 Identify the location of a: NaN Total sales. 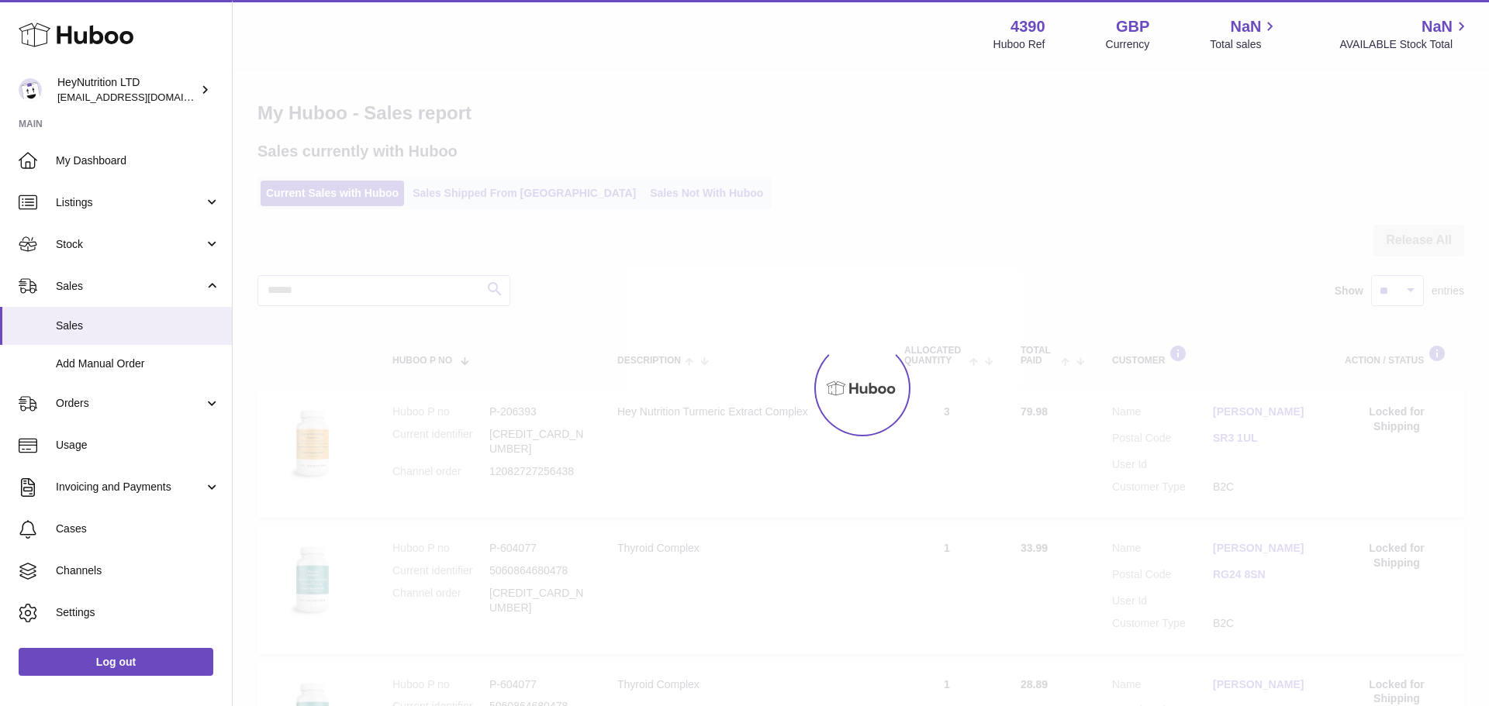
(1244, 34).